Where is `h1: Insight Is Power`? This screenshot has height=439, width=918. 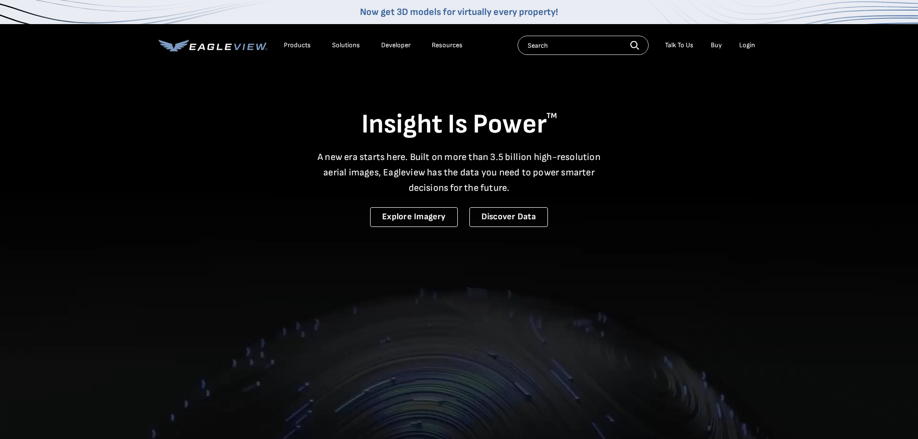 h1: Insight Is Power is located at coordinates (459, 125).